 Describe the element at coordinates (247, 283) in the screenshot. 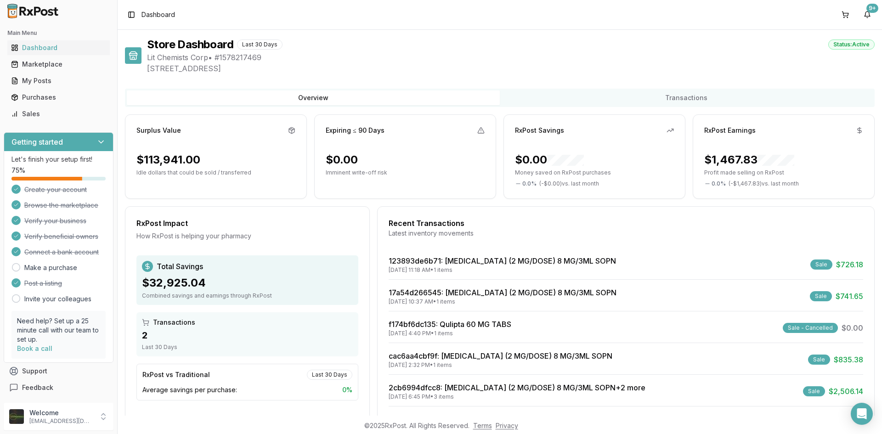

I see `div: $32,925.04` at that location.